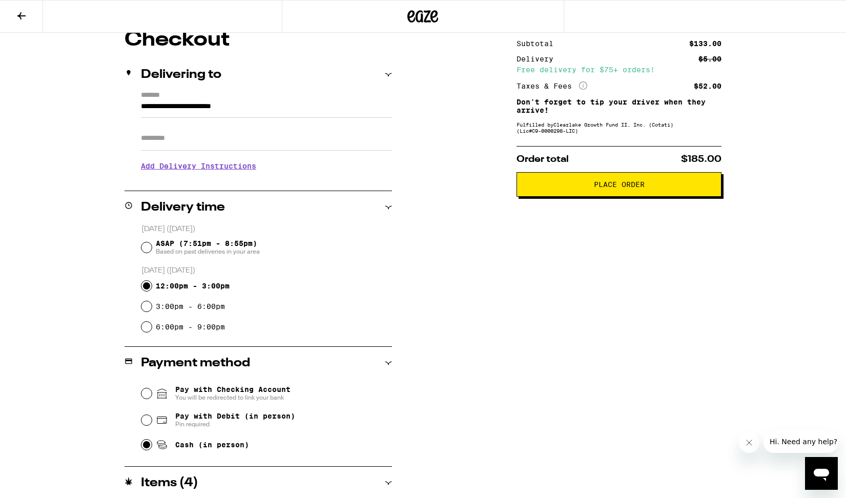  I want to click on span: $185.00, so click(701, 159).